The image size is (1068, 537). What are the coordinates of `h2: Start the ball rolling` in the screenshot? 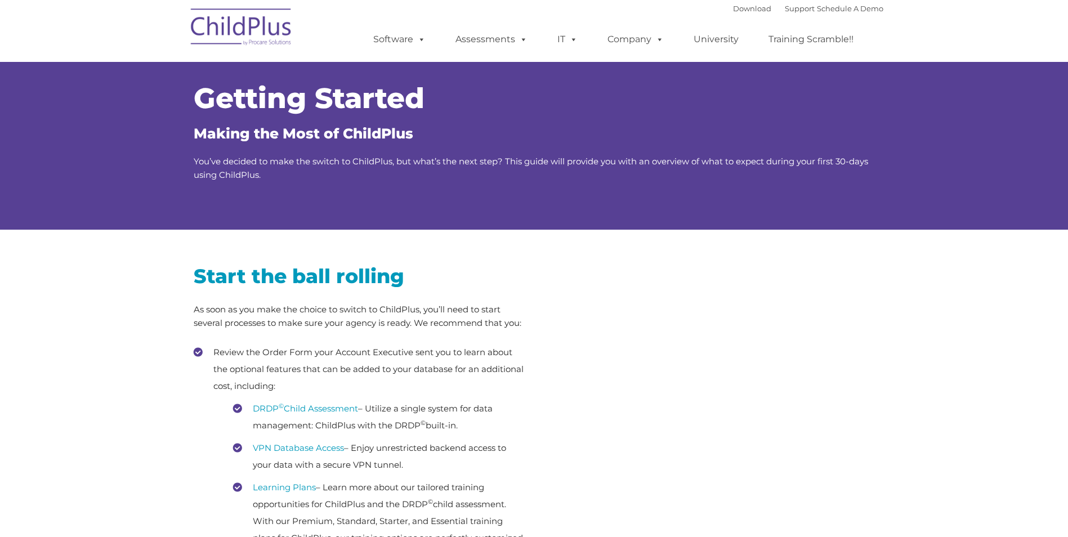 It's located at (360, 276).